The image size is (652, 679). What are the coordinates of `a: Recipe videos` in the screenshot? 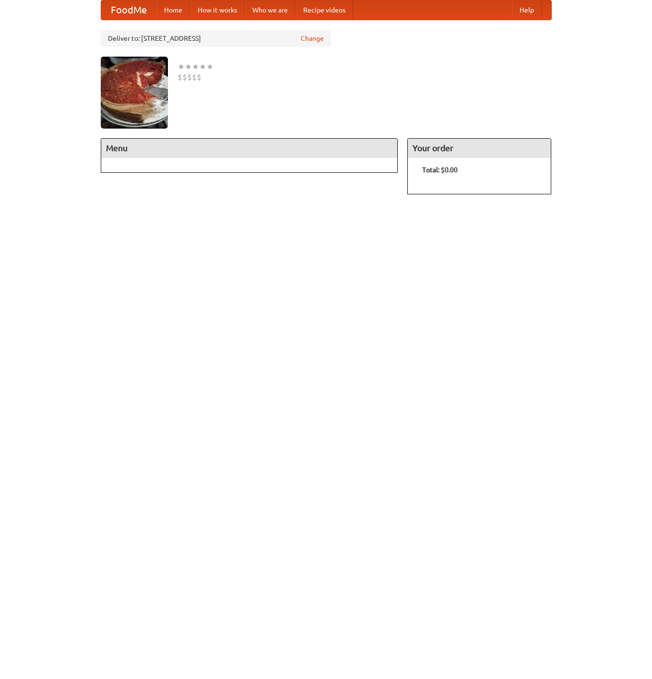 It's located at (324, 10).